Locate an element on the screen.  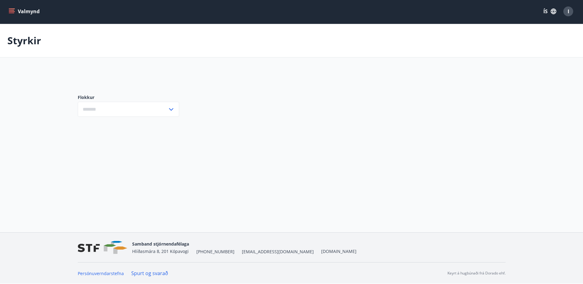
a: Persónuverndarstefna is located at coordinates (101, 273).